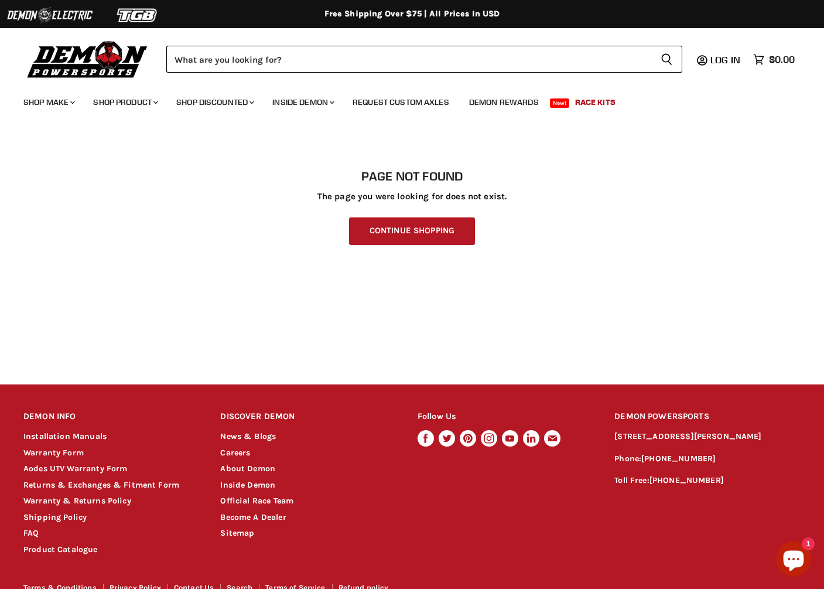  Describe the element at coordinates (214, 102) in the screenshot. I see `a: Shop Discounted` at that location.